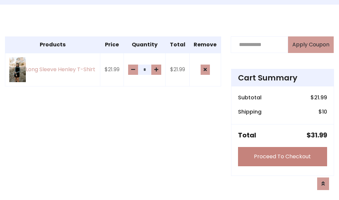  Describe the element at coordinates (318, 135) in the screenshot. I see `span: 31.99` at that location.